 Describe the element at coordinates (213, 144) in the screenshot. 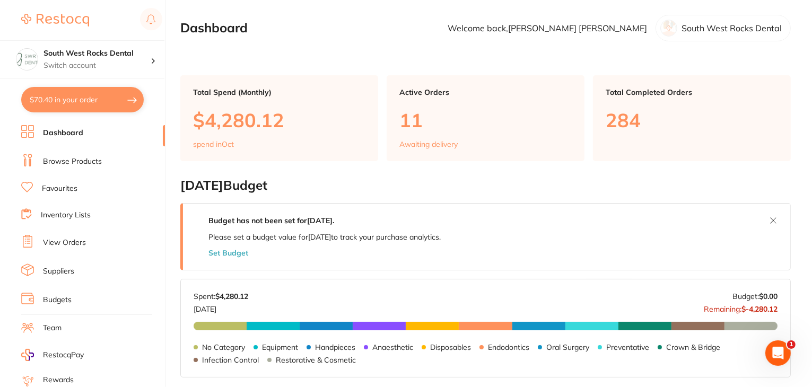

I see `p: spend in Oct` at that location.